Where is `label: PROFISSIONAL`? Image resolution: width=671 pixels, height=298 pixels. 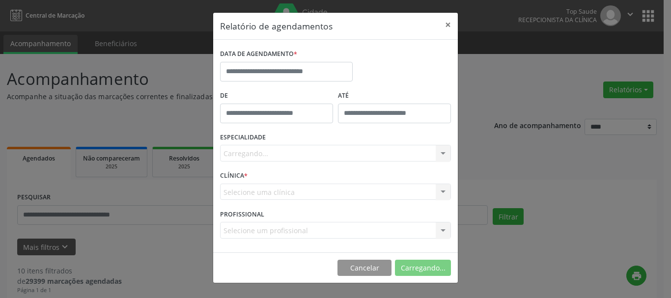
label: PROFISSIONAL is located at coordinates (242, 214).